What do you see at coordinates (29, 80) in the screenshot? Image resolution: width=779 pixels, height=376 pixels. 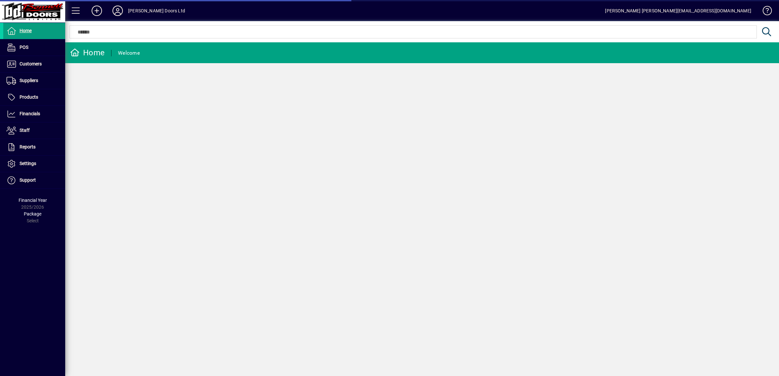 I see `span: Suppliers` at bounding box center [29, 80].